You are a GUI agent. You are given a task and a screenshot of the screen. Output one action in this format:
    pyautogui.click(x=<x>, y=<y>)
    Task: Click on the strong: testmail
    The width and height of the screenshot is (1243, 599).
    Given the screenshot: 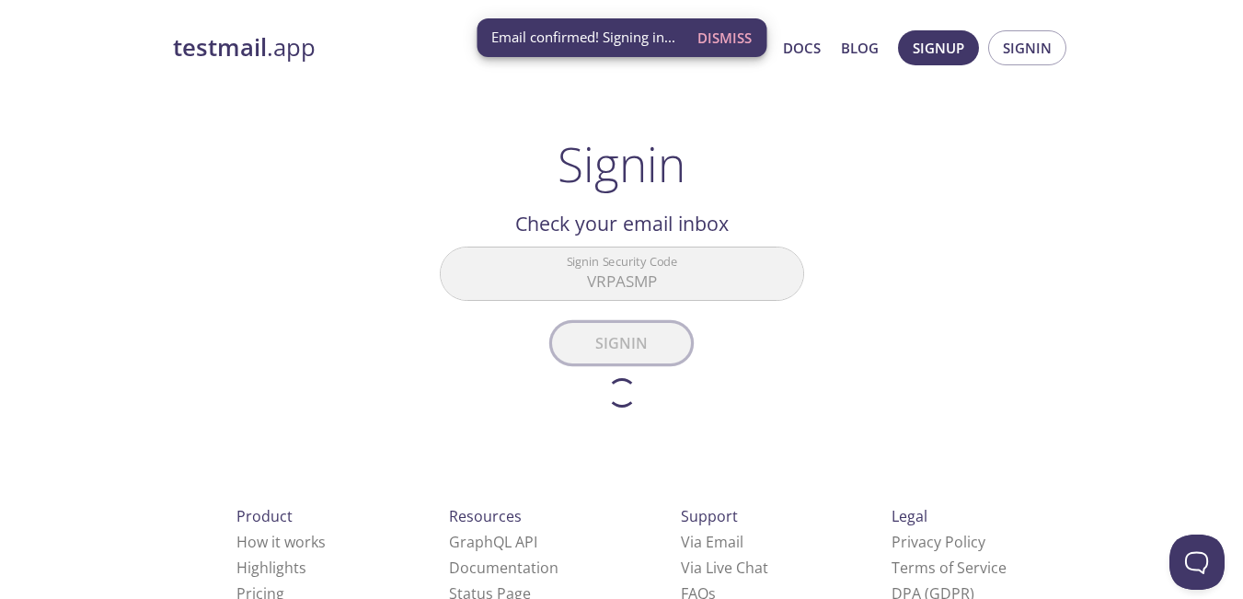 What is the action you would take?
    pyautogui.click(x=220, y=47)
    